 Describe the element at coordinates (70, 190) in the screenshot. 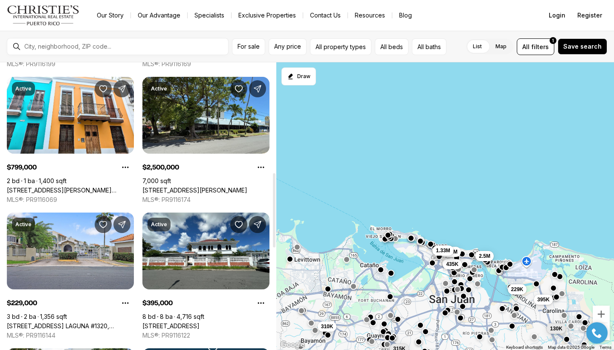

I see `a: 271 CALLE DE LA LUNA #3F, SAN JUAN PR, 00901` at that location.